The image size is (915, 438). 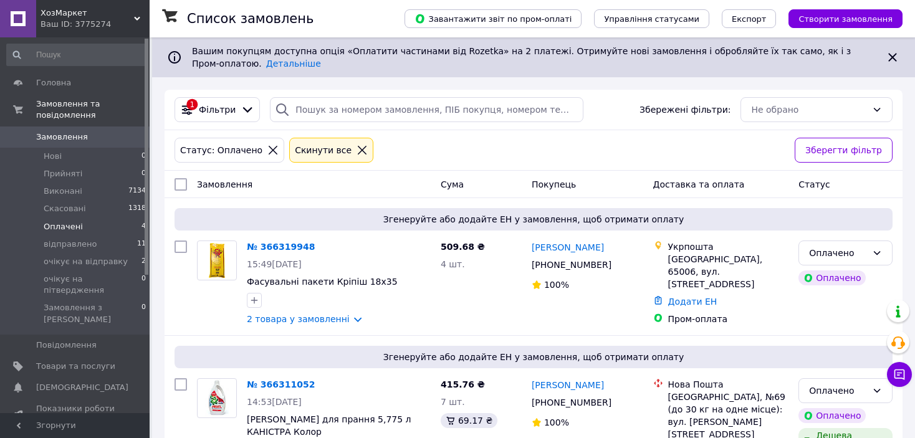 What do you see at coordinates (75, 415) in the screenshot?
I see `span: Показники роботи компанії` at bounding box center [75, 415].